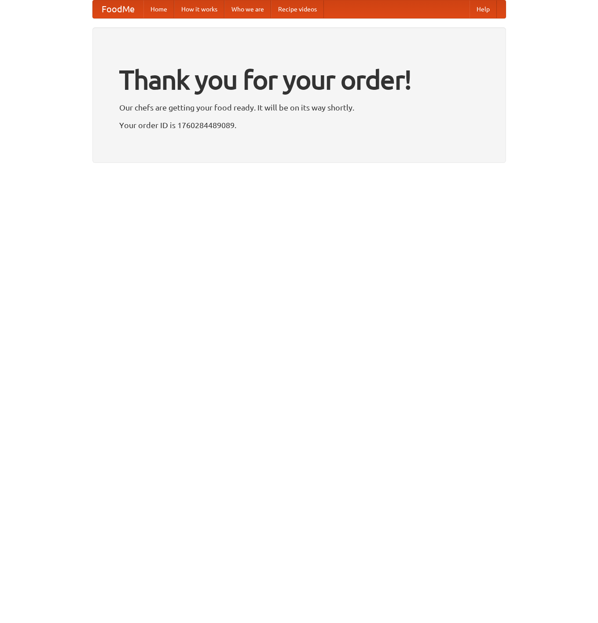 This screenshot has height=623, width=598. I want to click on a: How it works, so click(199, 9).